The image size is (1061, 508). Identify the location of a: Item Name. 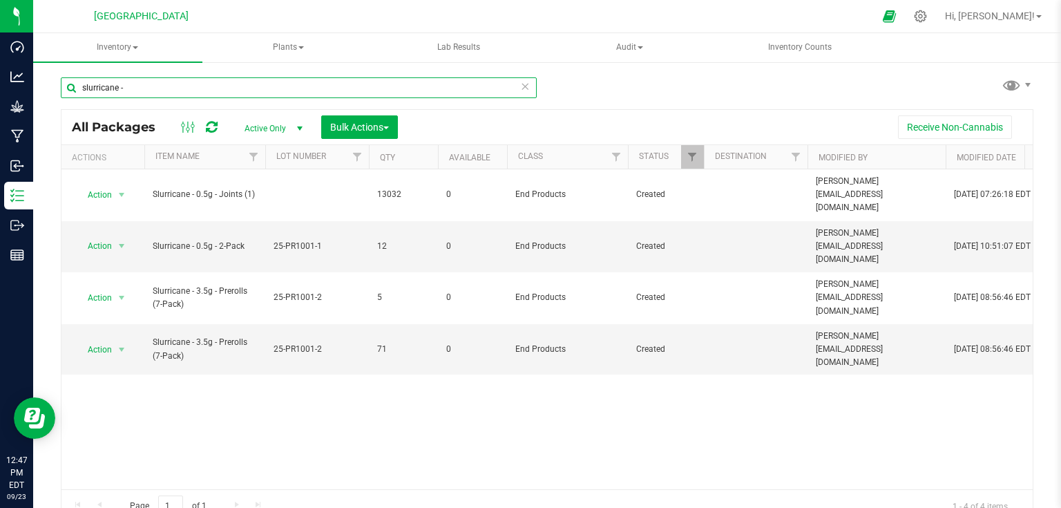
(178, 156).